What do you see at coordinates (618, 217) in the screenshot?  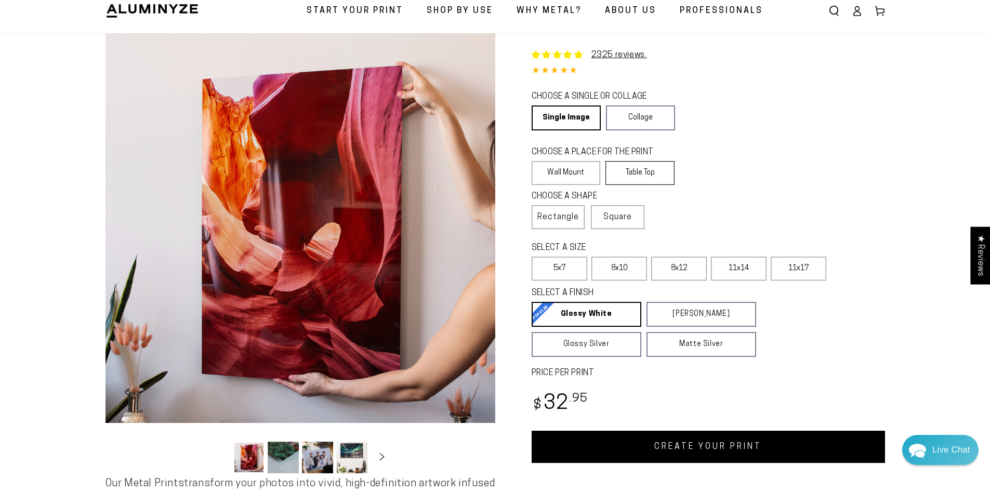 I see `span: Square` at bounding box center [618, 217].